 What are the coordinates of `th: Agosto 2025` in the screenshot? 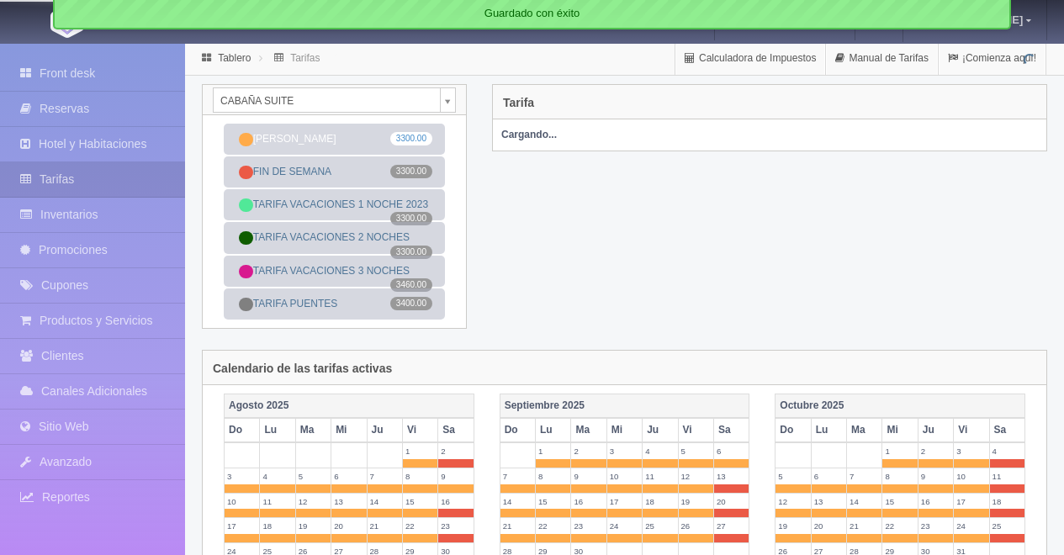 It's located at (349, 406).